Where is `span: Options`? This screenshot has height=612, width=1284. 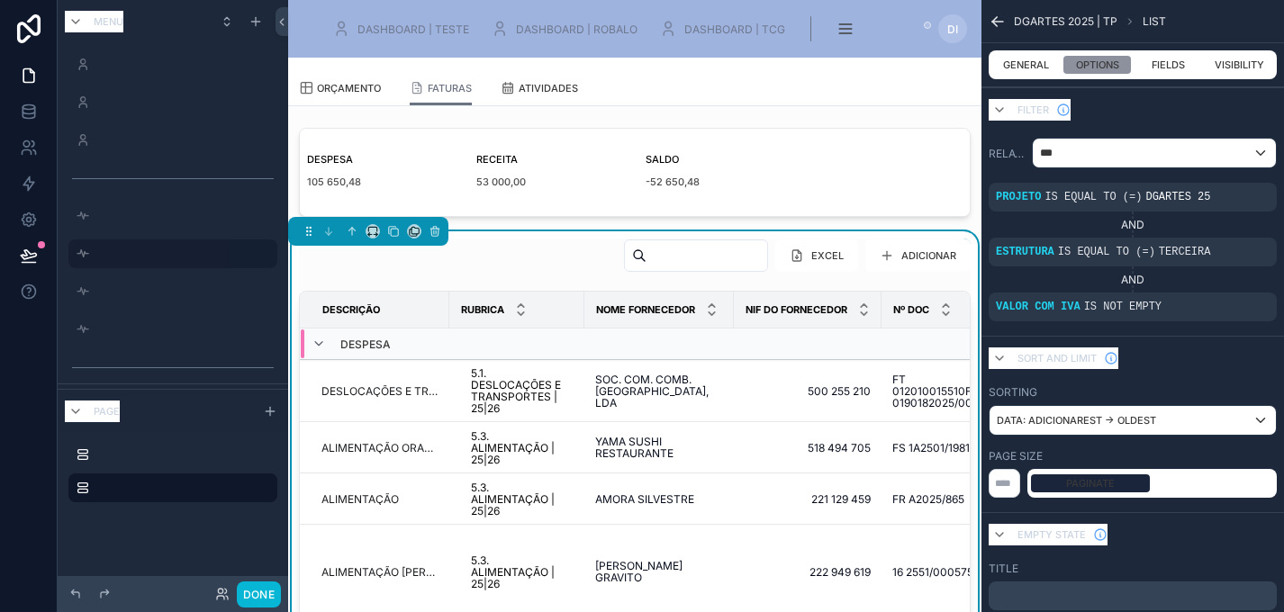
span: Options is located at coordinates (1097, 65).